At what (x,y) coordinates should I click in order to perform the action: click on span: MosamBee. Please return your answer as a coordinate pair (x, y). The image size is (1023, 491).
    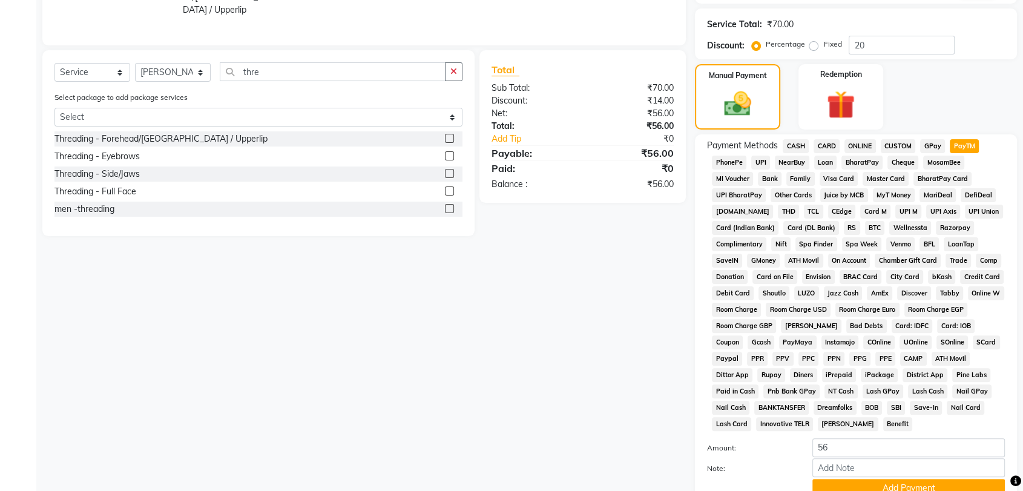
    Looking at the image, I should click on (944, 162).